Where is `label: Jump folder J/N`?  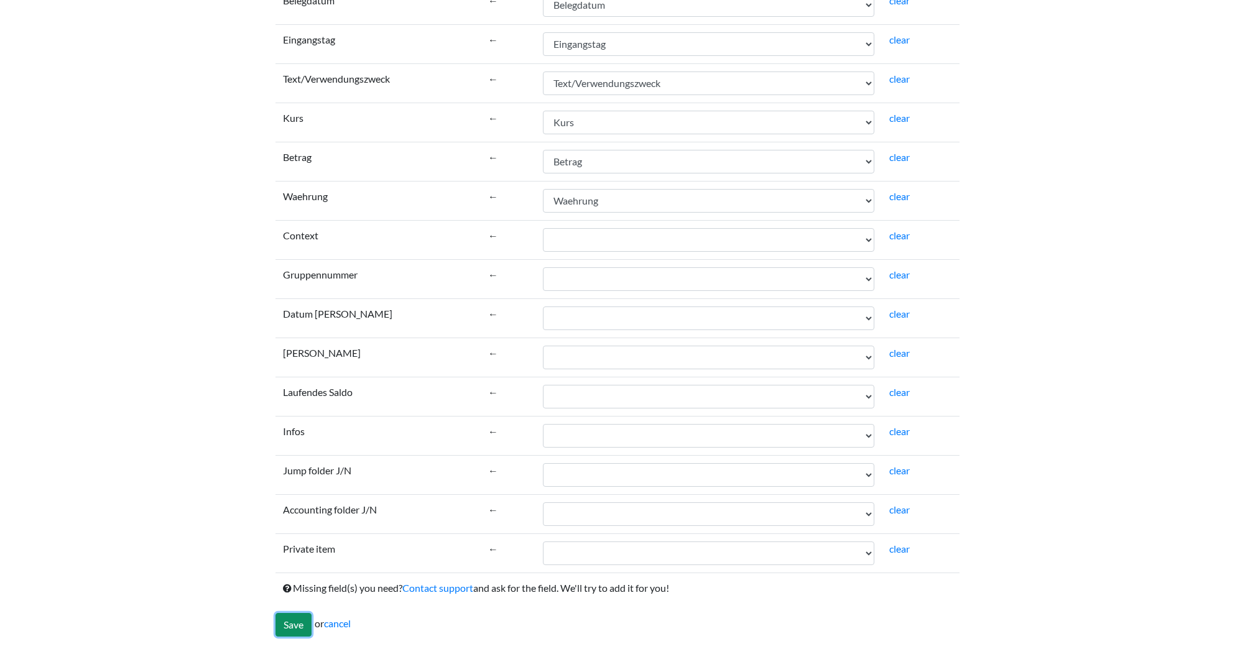 label: Jump folder J/N is located at coordinates (317, 471).